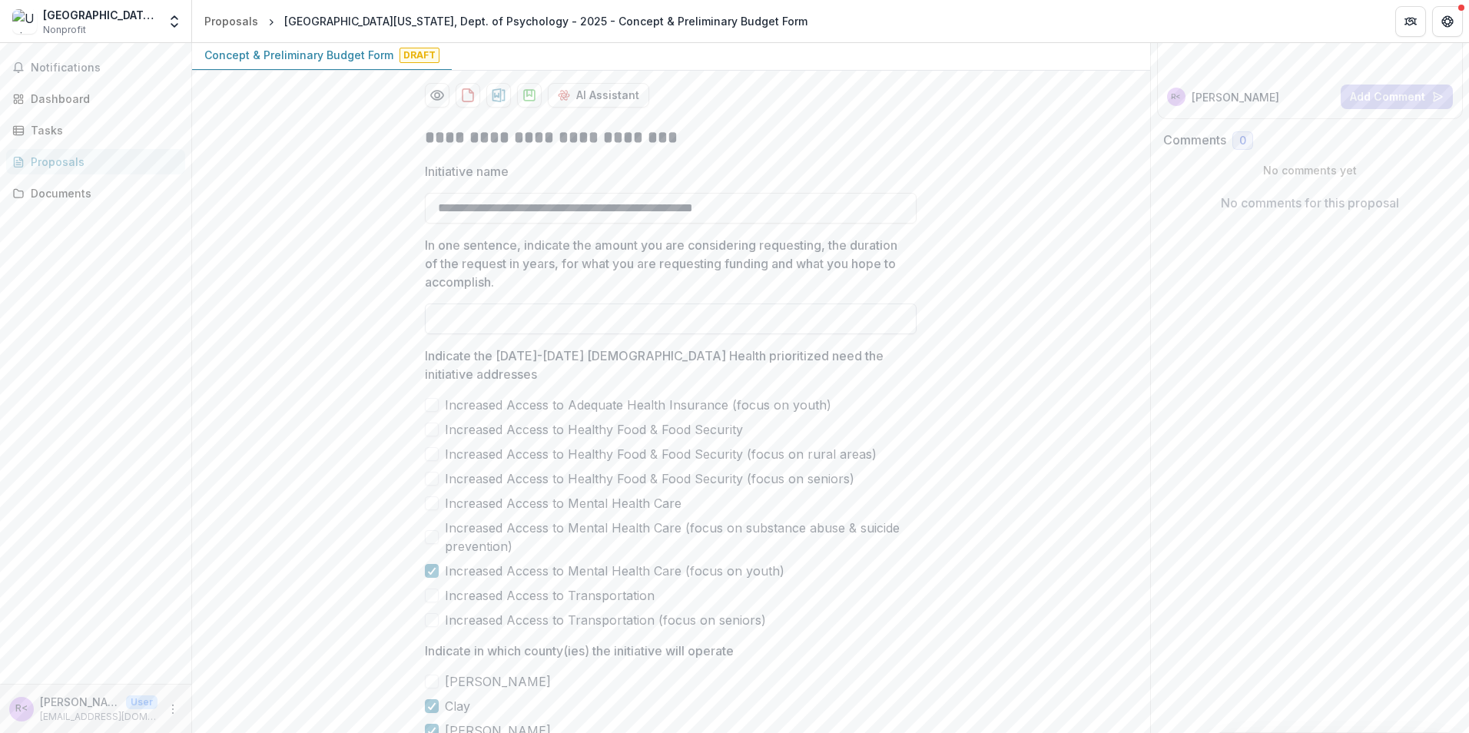  I want to click on button: AI Assistant, so click(598, 95).